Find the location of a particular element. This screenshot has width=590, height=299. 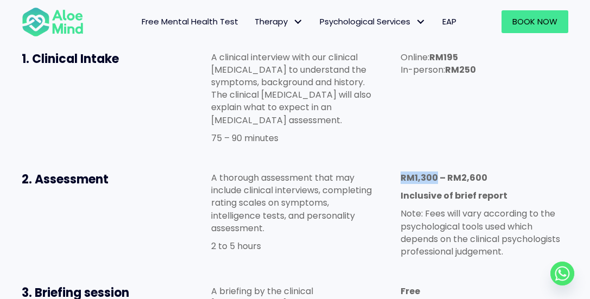

a: Whatsapp is located at coordinates (563, 274).